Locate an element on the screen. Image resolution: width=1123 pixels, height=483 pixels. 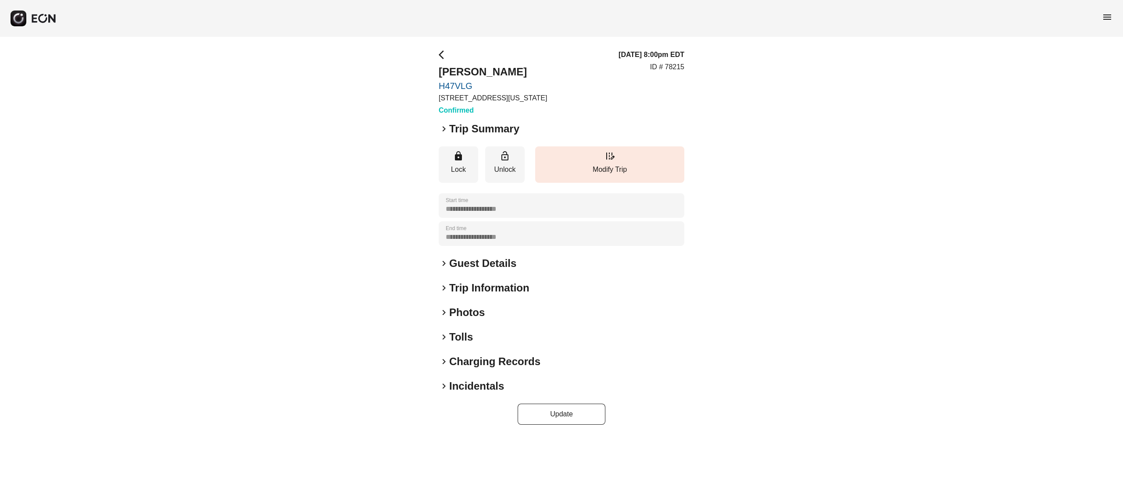
p: Modify Trip is located at coordinates (610, 170).